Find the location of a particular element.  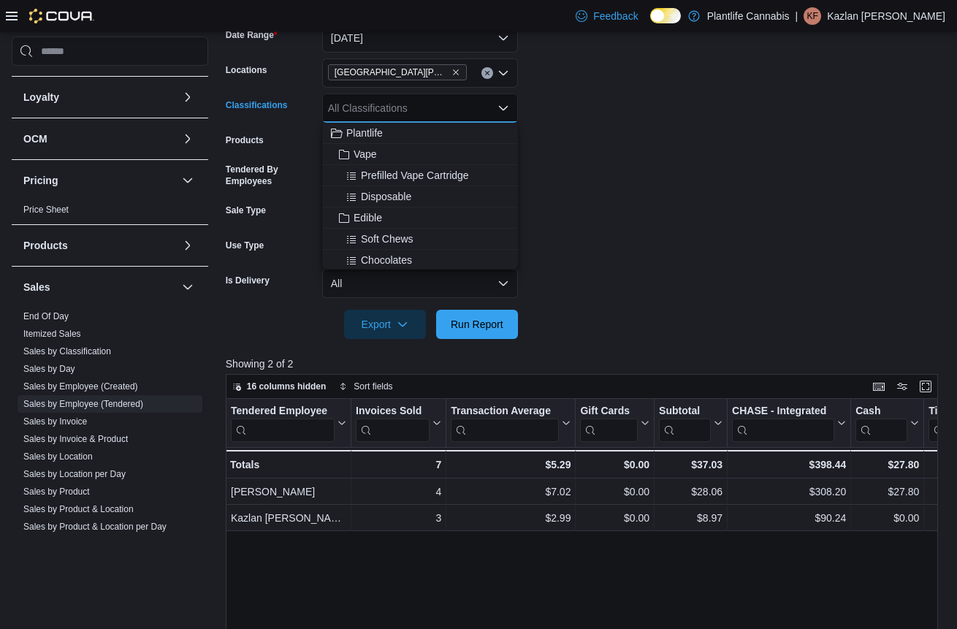

button: Keyboard shortcuts is located at coordinates (879, 386).